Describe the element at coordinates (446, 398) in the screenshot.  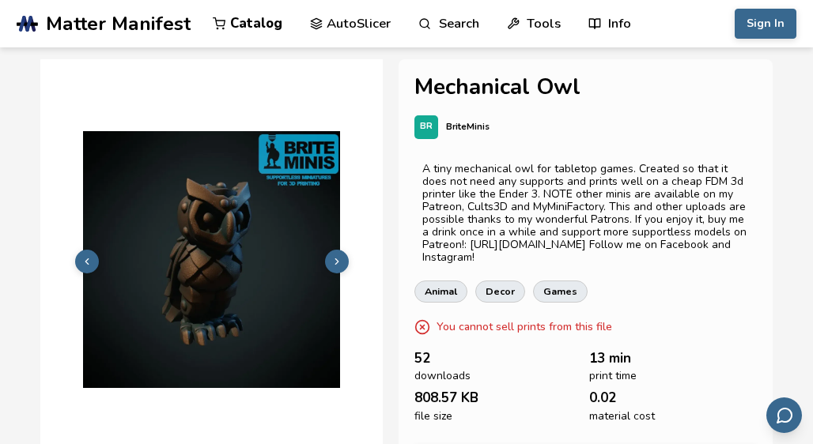
I see `span: 808.57 KB` at that location.